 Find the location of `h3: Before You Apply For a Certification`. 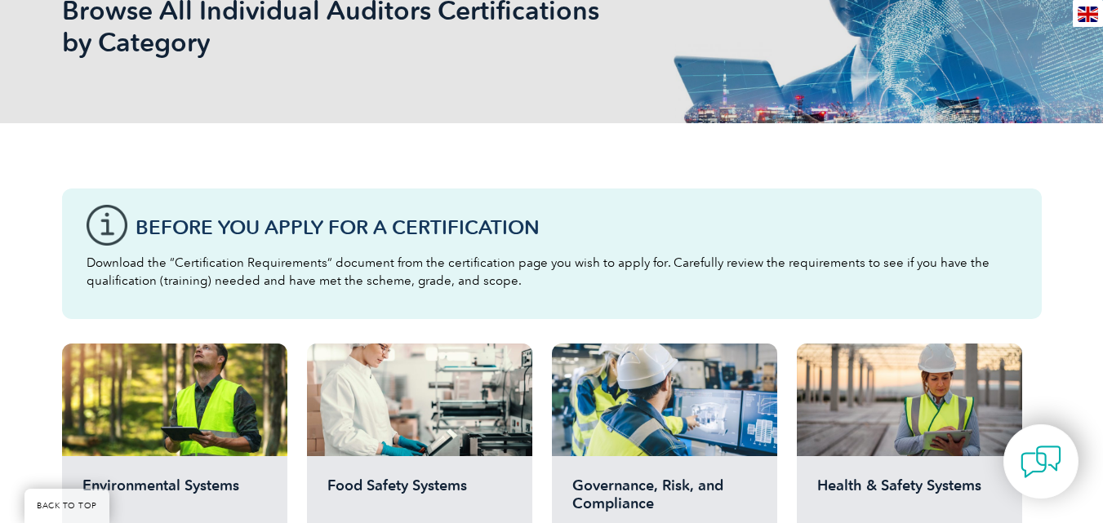

h3: Before You Apply For a Certification is located at coordinates (576, 227).